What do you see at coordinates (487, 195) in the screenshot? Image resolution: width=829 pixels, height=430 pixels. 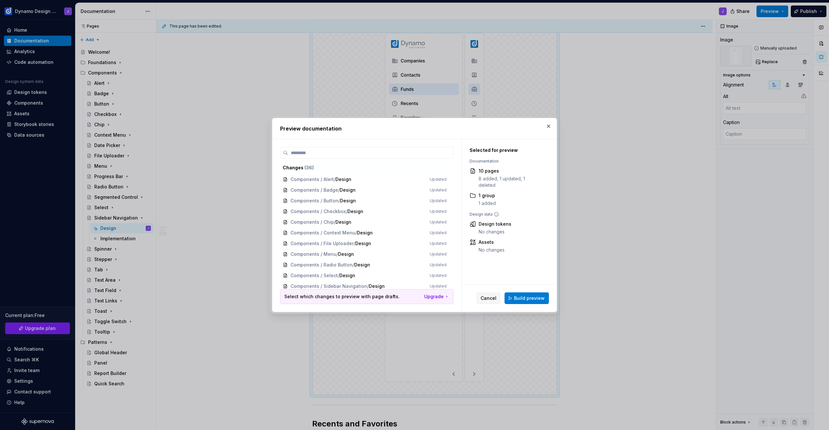 I see `div: 1 group` at bounding box center [487, 195].